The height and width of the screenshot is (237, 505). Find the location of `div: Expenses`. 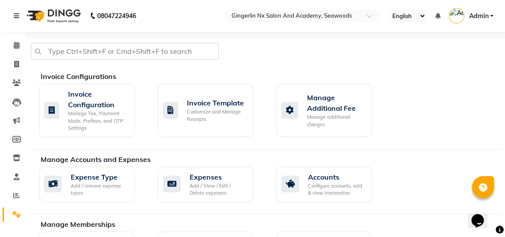

div: Expenses is located at coordinates (218, 177).